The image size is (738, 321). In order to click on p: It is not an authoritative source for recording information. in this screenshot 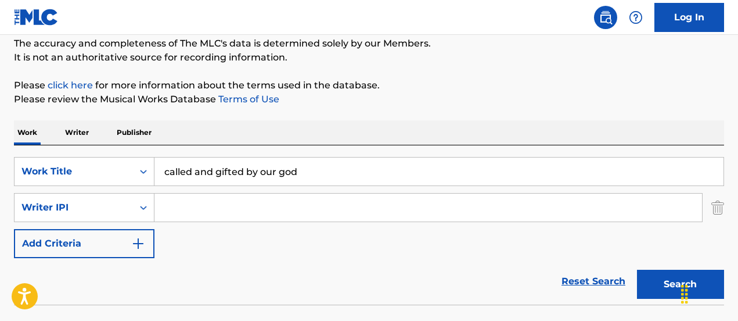, I will do `click(369, 57)`.